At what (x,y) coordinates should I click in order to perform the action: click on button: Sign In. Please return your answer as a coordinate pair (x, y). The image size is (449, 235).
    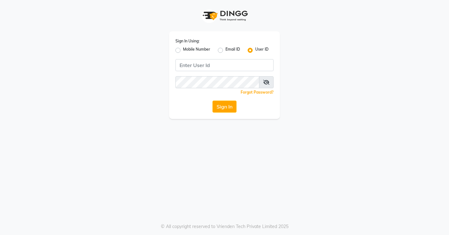
    Looking at the image, I should click on (225, 107).